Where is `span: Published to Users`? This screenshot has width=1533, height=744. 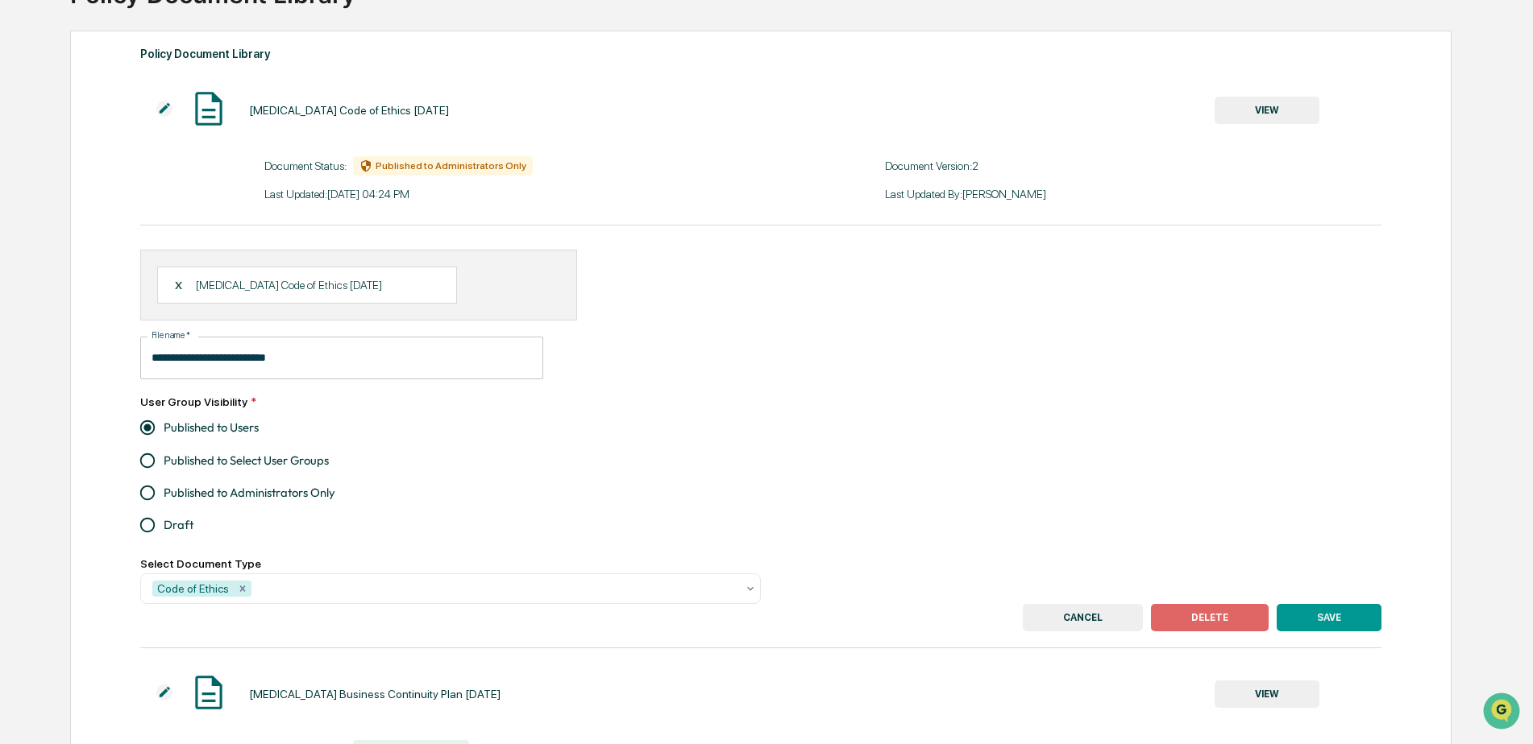
span: Published to Users is located at coordinates (211, 428).